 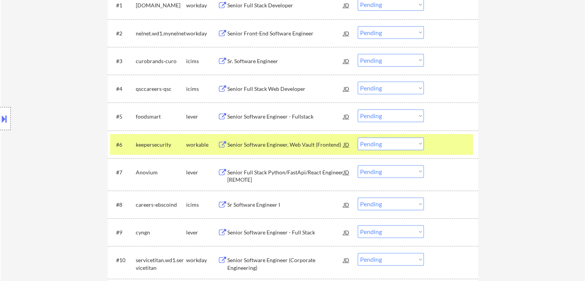 What do you see at coordinates (285, 116) in the screenshot?
I see `div: Senior Software Engineer - Fullstack` at bounding box center [285, 116].